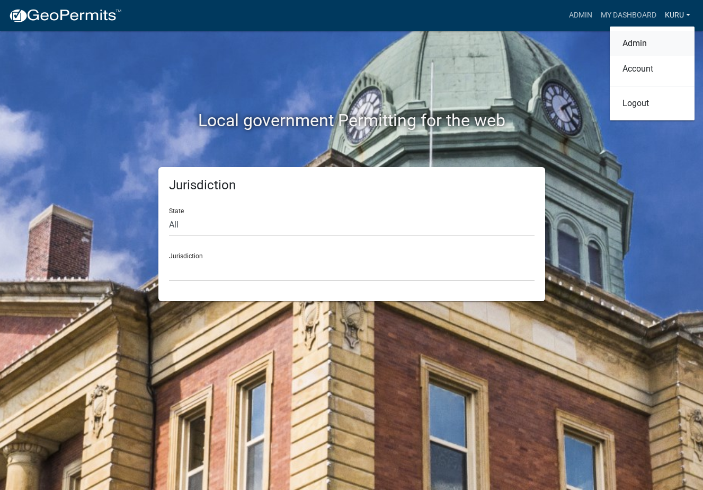 The height and width of the screenshot is (490, 703). What do you see at coordinates (352, 185) in the screenshot?
I see `h5: Jurisdiction` at bounding box center [352, 185].